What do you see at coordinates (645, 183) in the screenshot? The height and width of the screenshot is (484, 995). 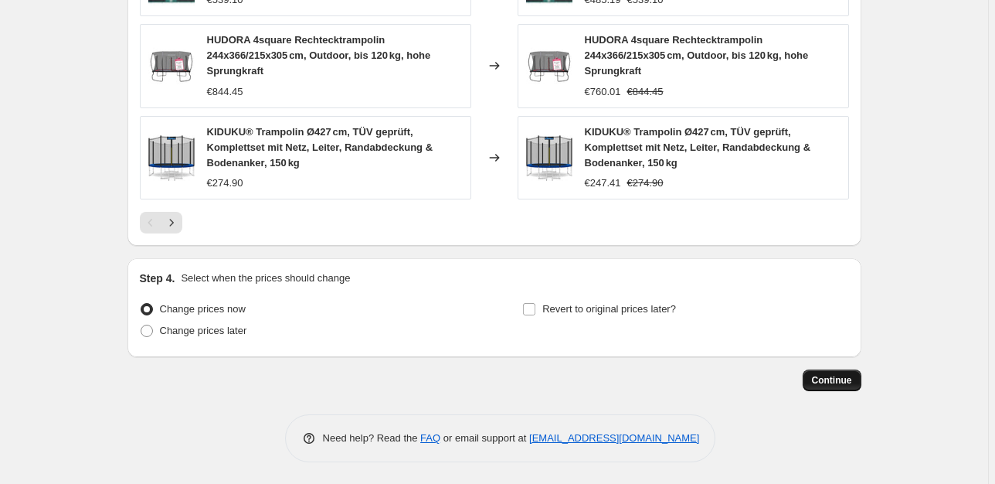 I see `strike: €274.90` at bounding box center [645, 183].